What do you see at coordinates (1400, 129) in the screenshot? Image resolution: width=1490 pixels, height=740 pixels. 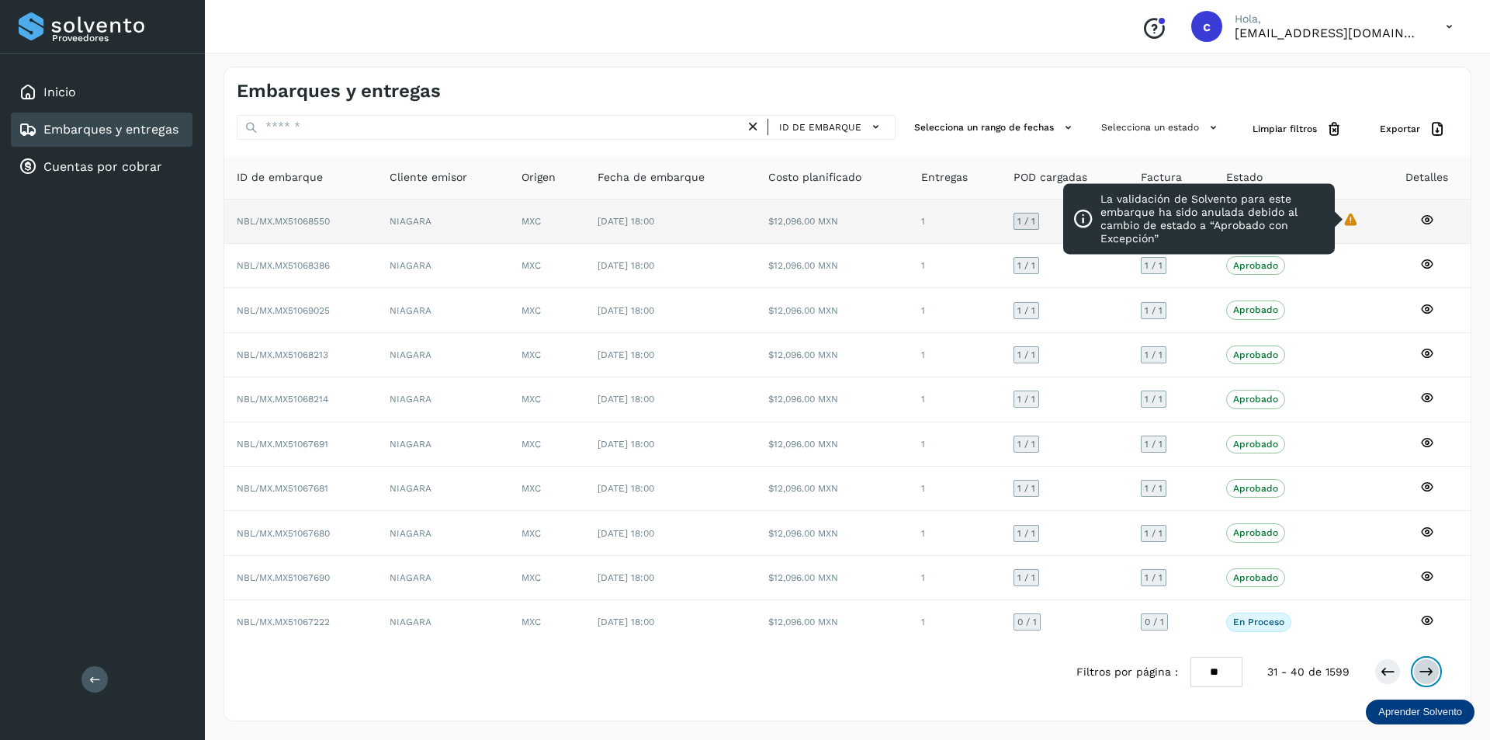 I see `span: Exportar` at bounding box center [1400, 129].